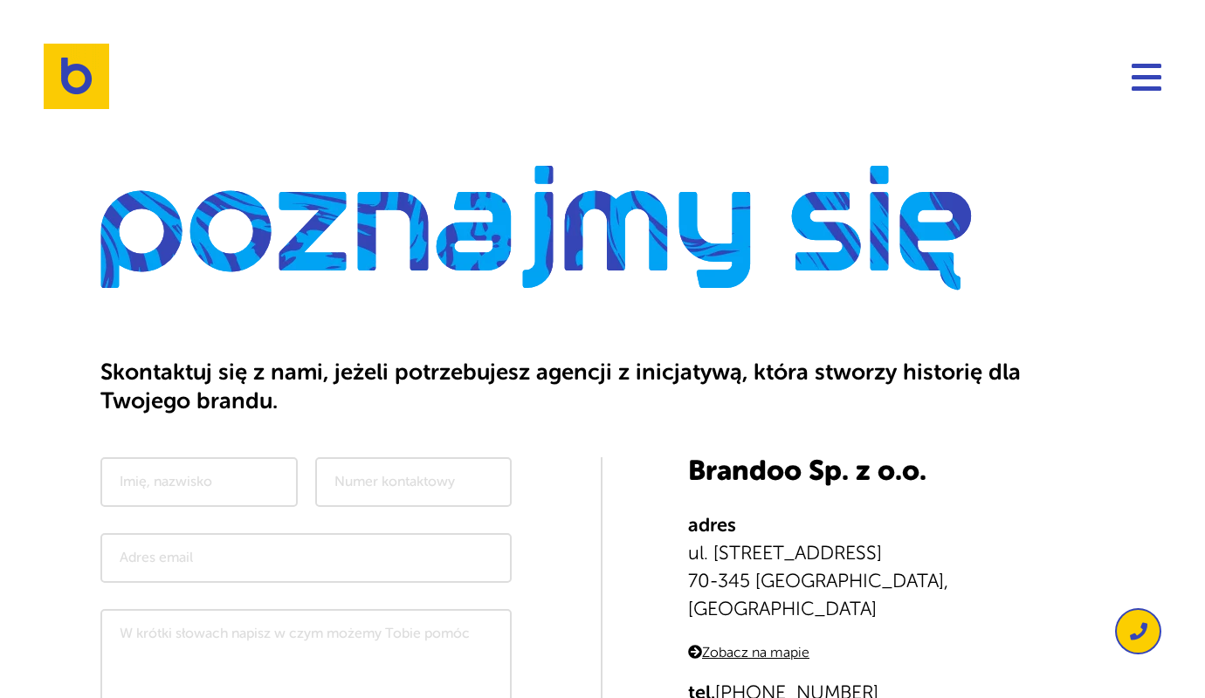 Image resolution: width=1205 pixels, height=698 pixels. Describe the element at coordinates (414, 482) in the screenshot. I see `input: Numer kontaktowy` at that location.